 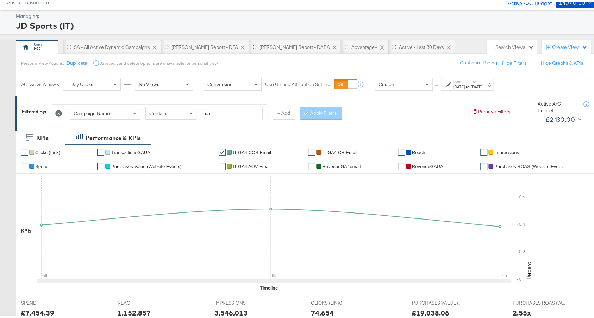 I want to click on span: Impressions, so click(x=506, y=151).